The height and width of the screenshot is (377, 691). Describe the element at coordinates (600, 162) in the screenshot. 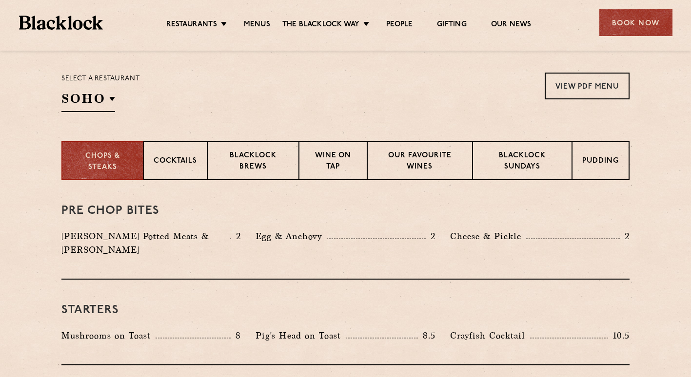

I see `p: Pudding` at that location.